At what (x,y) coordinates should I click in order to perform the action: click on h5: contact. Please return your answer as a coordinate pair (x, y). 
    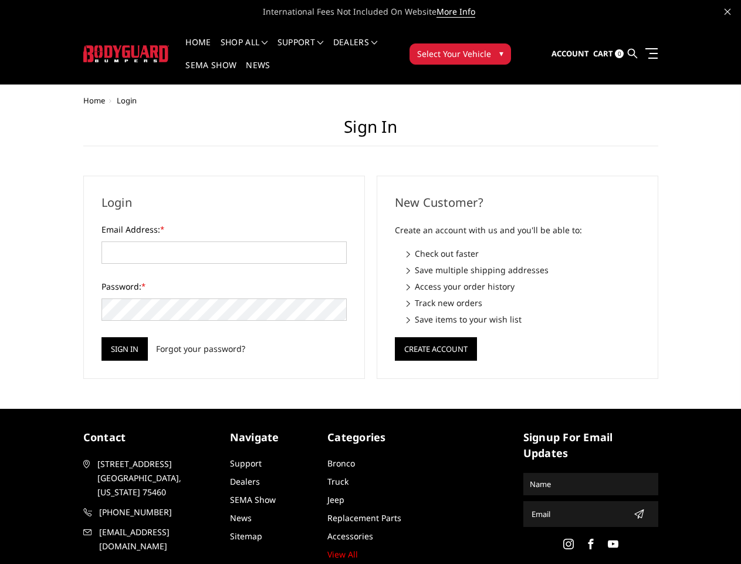
    Looking at the image, I should click on (151, 437).